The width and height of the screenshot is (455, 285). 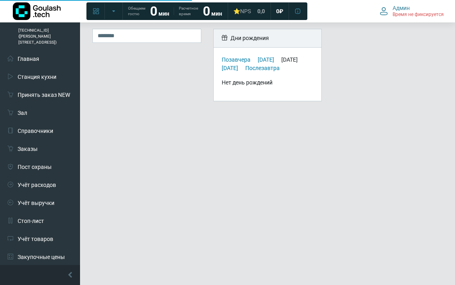 What do you see at coordinates (268, 82) in the screenshot?
I see `div: Нет день рождений` at bounding box center [268, 82].